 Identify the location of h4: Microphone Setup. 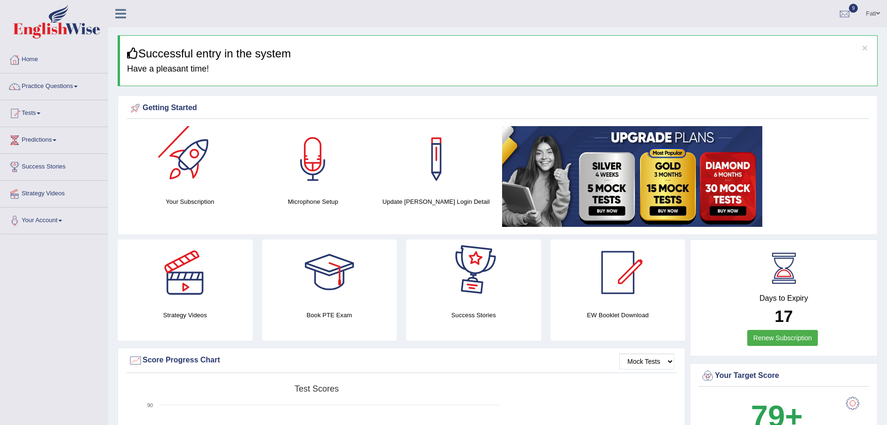
(313, 201).